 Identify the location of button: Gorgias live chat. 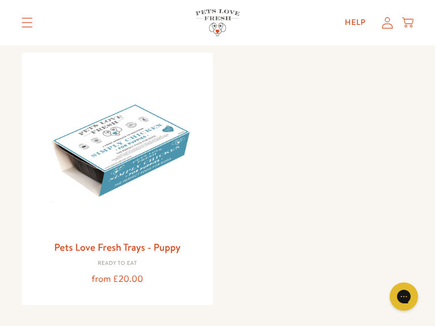
(20, 18).